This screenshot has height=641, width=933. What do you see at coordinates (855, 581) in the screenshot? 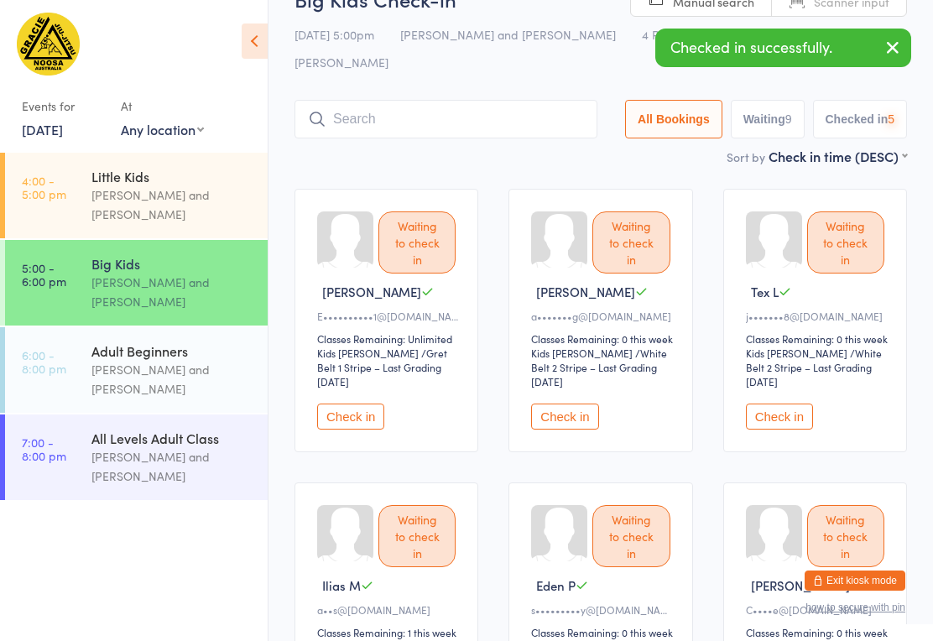
I see `button: Exit kiosk mode` at bounding box center [855, 581].